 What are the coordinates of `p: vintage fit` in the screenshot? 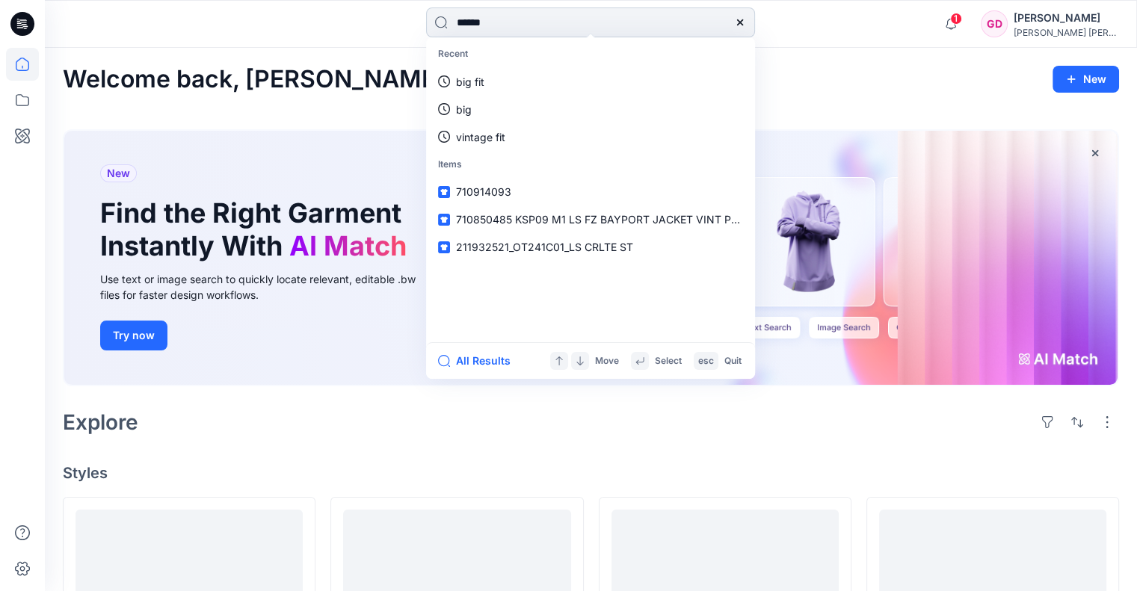 It's located at (481, 137).